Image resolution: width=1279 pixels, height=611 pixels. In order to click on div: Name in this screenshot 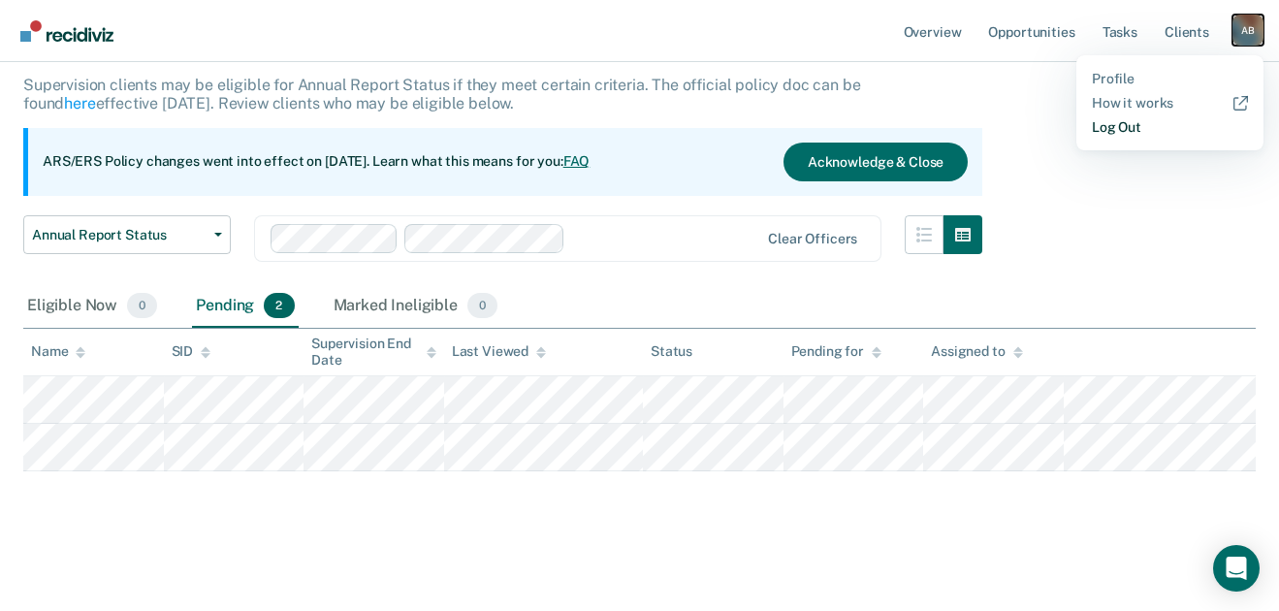, I will do `click(58, 351)`.